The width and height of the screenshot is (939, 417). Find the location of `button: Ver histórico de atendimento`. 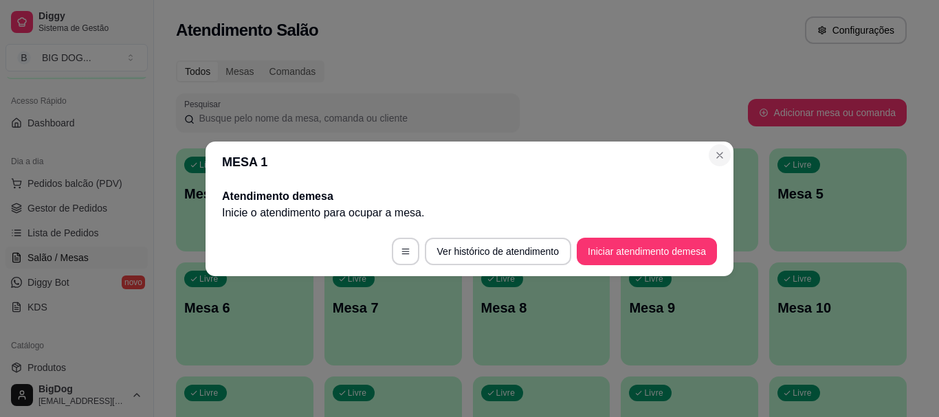

button: Ver histórico de atendimento is located at coordinates (498, 252).